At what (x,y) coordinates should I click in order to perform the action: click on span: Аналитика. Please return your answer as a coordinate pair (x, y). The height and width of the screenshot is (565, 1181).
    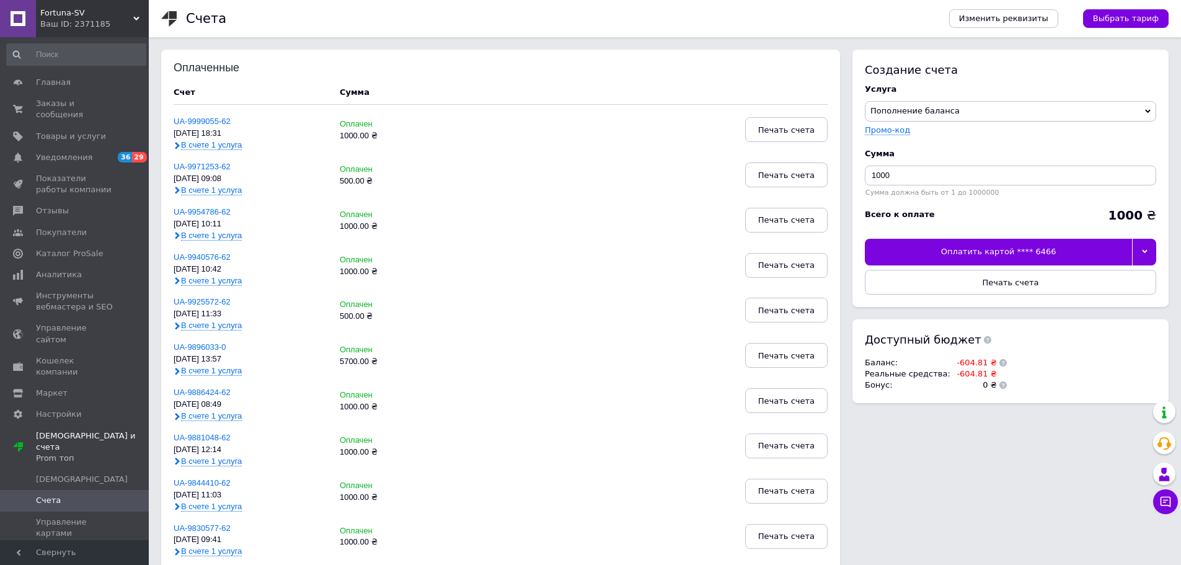
    Looking at the image, I should click on (59, 275).